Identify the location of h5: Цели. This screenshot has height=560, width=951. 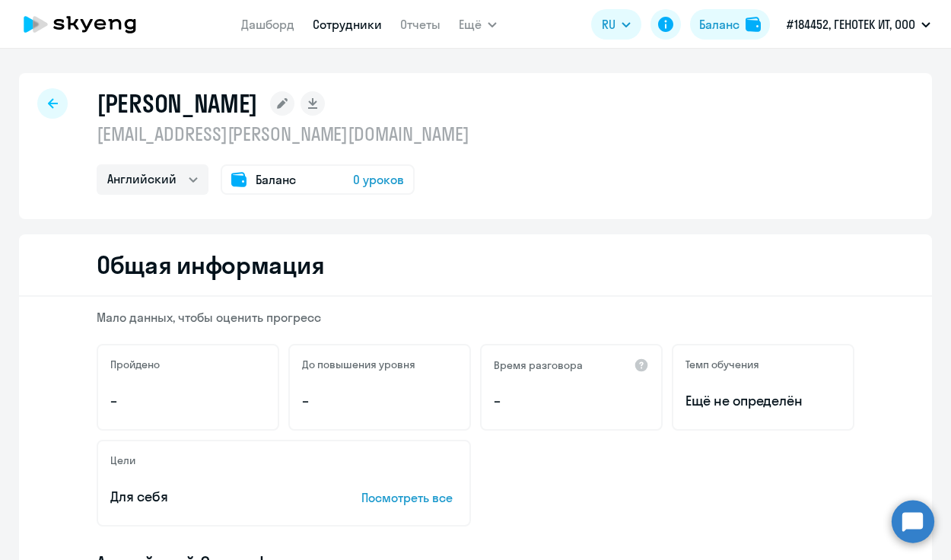
(123, 460).